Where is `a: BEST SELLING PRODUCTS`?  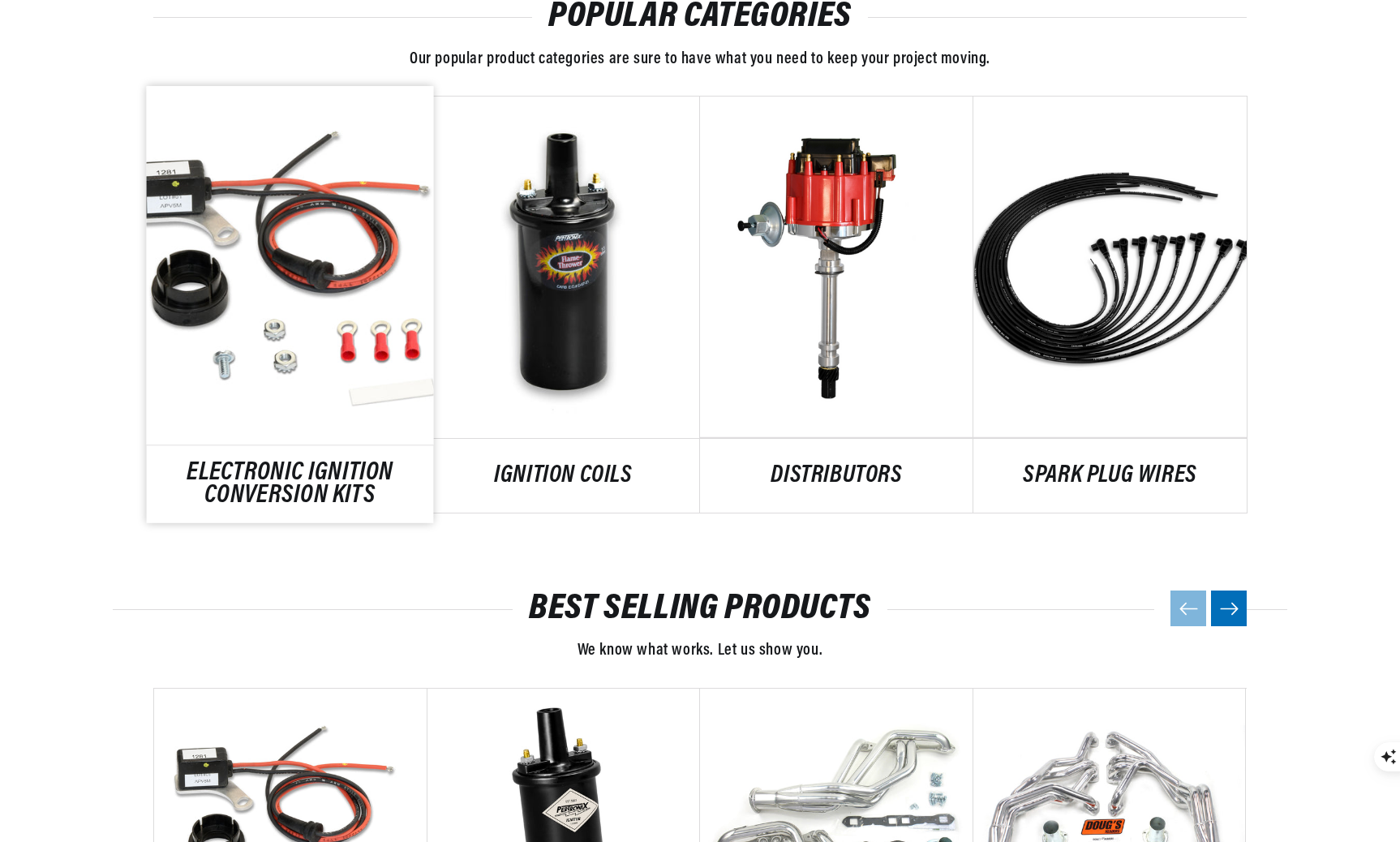
a: BEST SELLING PRODUCTS is located at coordinates (700, 609).